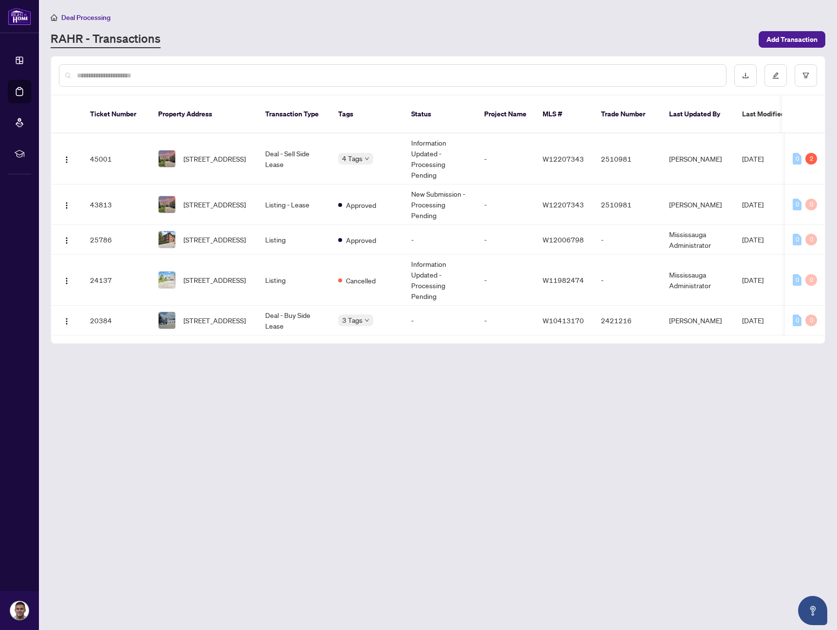 The height and width of the screenshot is (630, 837). What do you see at coordinates (792, 39) in the screenshot?
I see `button: Add Transaction` at bounding box center [792, 39].